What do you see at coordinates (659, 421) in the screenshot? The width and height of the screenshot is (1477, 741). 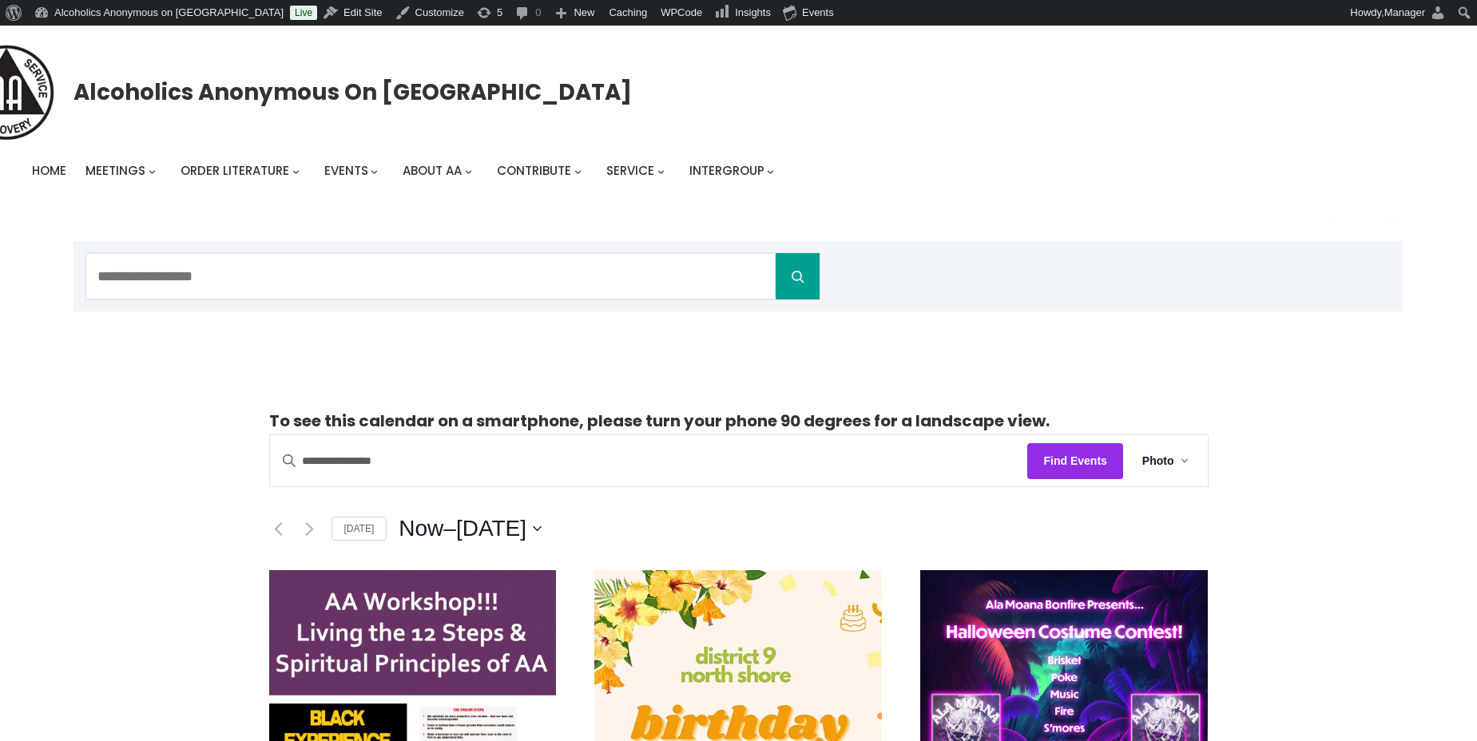 I see `strong: To see this calendar on a smartphone, please turn your phone 90 degrees for a landscape view.` at bounding box center [659, 421].